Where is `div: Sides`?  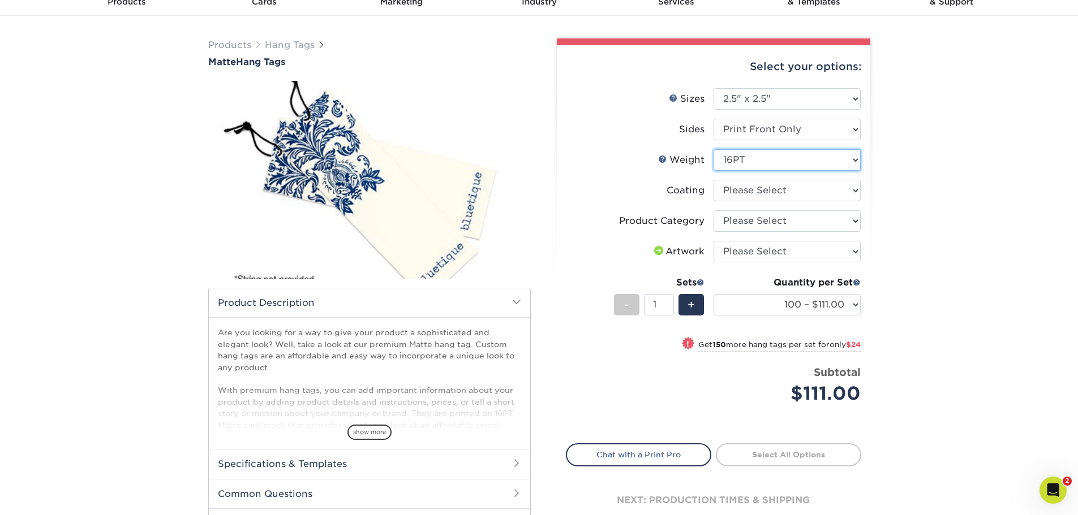
div: Sides is located at coordinates (691, 130).